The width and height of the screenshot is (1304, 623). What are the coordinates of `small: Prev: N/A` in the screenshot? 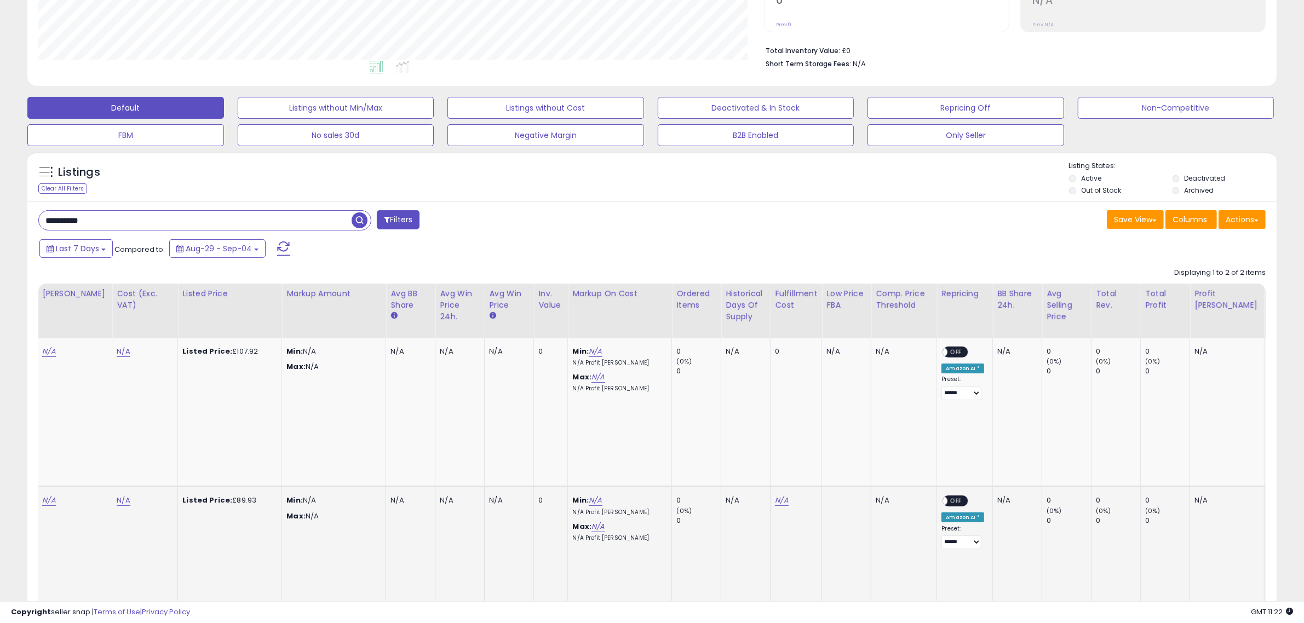 It's located at (1043, 25).